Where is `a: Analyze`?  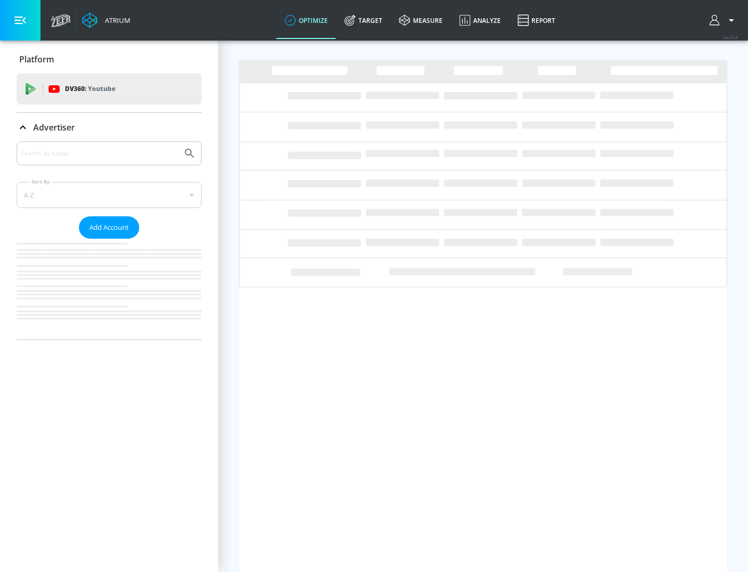
a: Analyze is located at coordinates (480, 20).